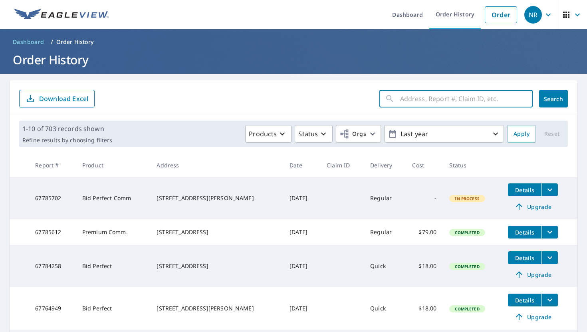 Image resolution: width=587 pixels, height=332 pixels. What do you see at coordinates (28, 42) in the screenshot?
I see `a: Dashboard` at bounding box center [28, 42].